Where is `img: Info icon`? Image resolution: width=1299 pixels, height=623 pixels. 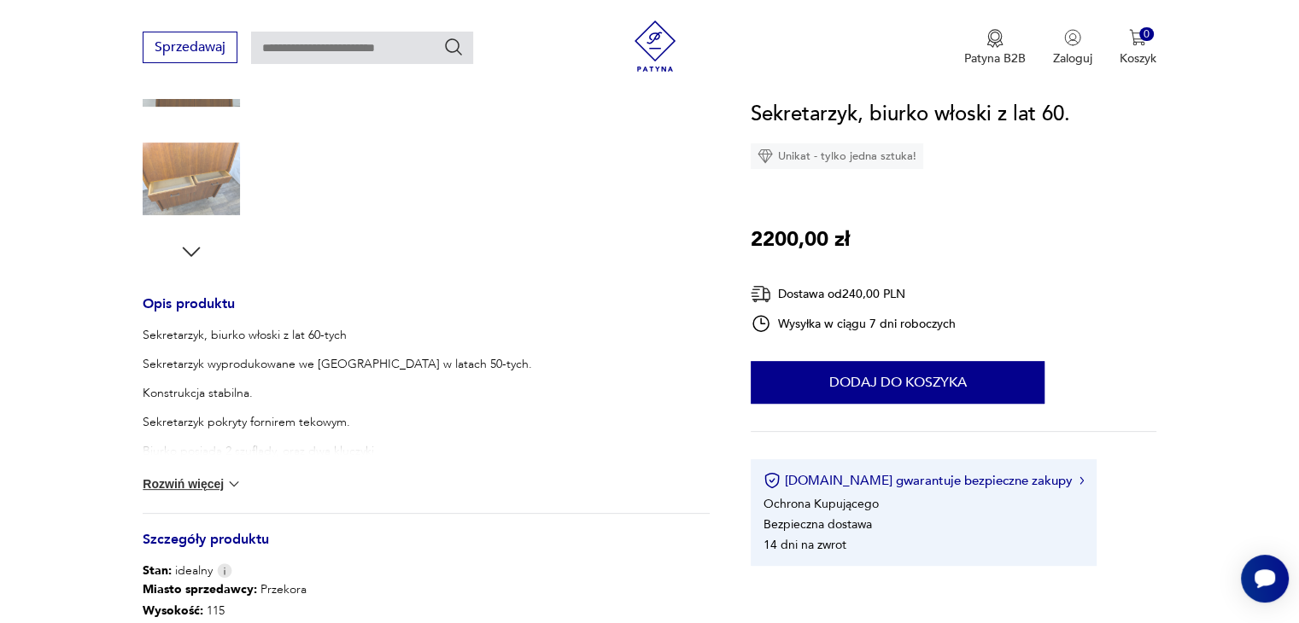 img: Info icon is located at coordinates (225, 570).